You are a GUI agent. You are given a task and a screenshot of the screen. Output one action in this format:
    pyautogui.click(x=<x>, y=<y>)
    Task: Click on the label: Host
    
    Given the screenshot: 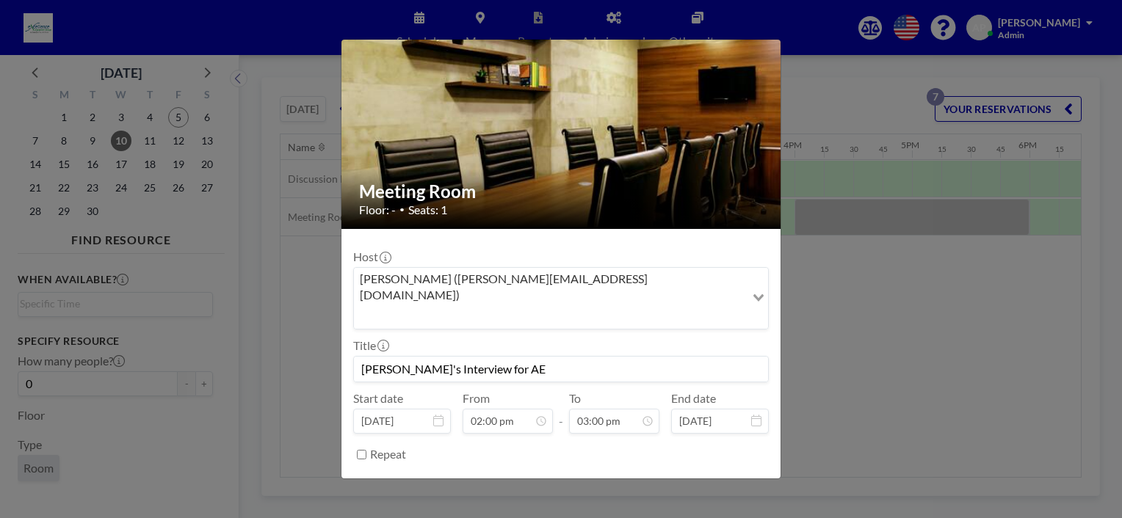 What is the action you would take?
    pyautogui.click(x=372, y=257)
    